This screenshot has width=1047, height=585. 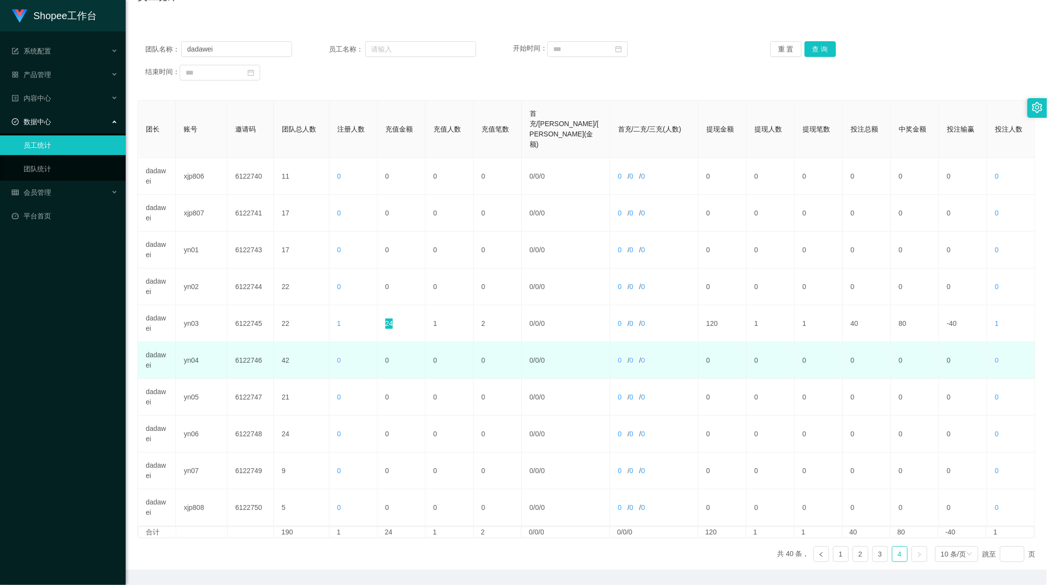 I want to click on i: 图标: calendar, so click(x=619, y=49).